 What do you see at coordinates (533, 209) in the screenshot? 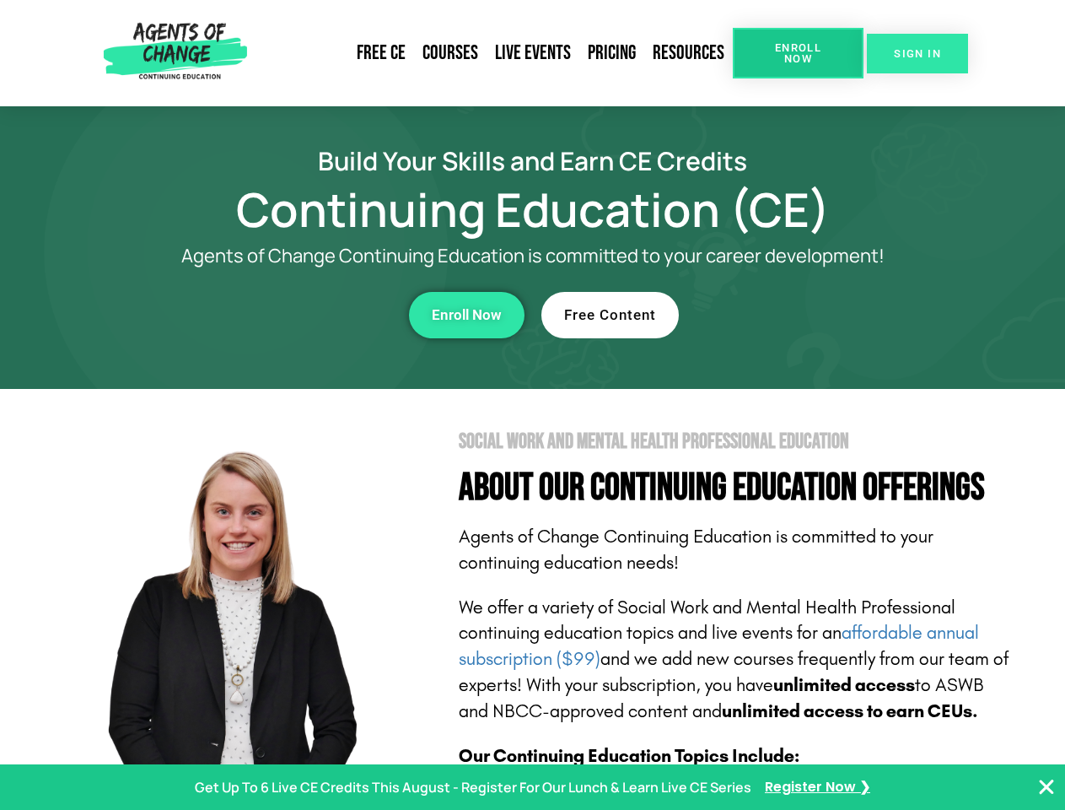
I see `h1: Continuing Education (CE)` at bounding box center [533, 209].